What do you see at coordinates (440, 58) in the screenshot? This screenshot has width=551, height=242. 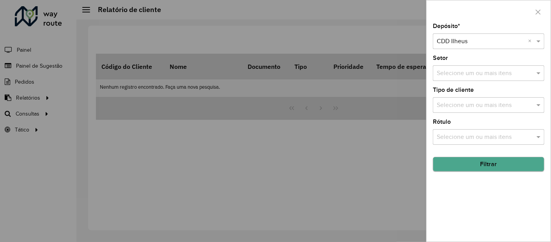 I see `label: Setor` at bounding box center [440, 58].